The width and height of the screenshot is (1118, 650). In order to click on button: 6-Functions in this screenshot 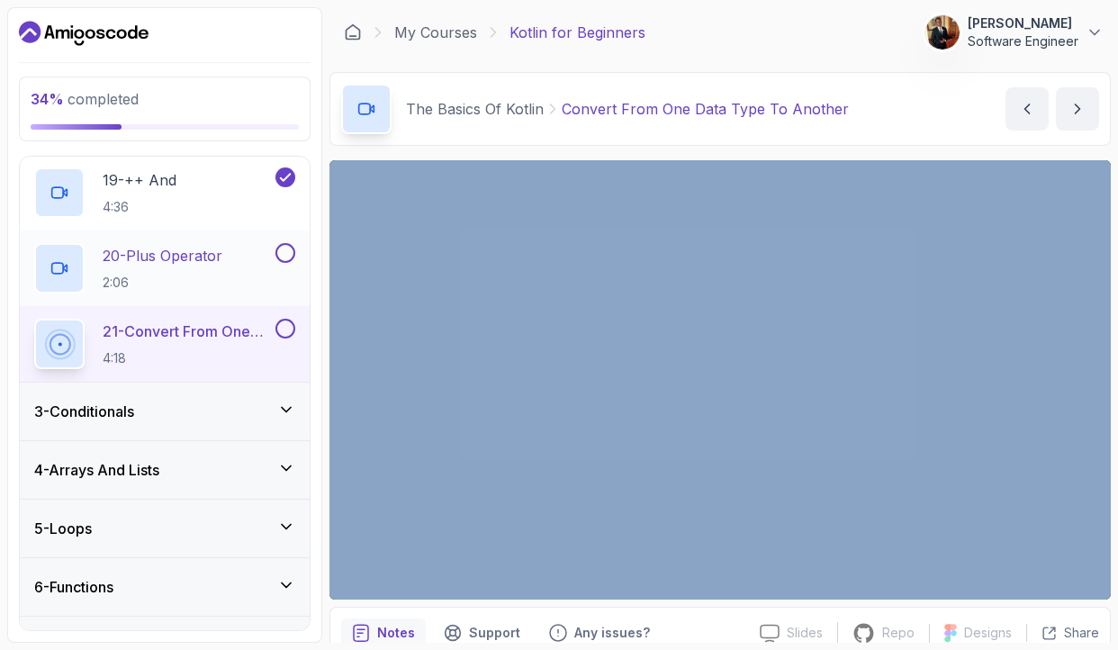, I will do `click(165, 587)`.